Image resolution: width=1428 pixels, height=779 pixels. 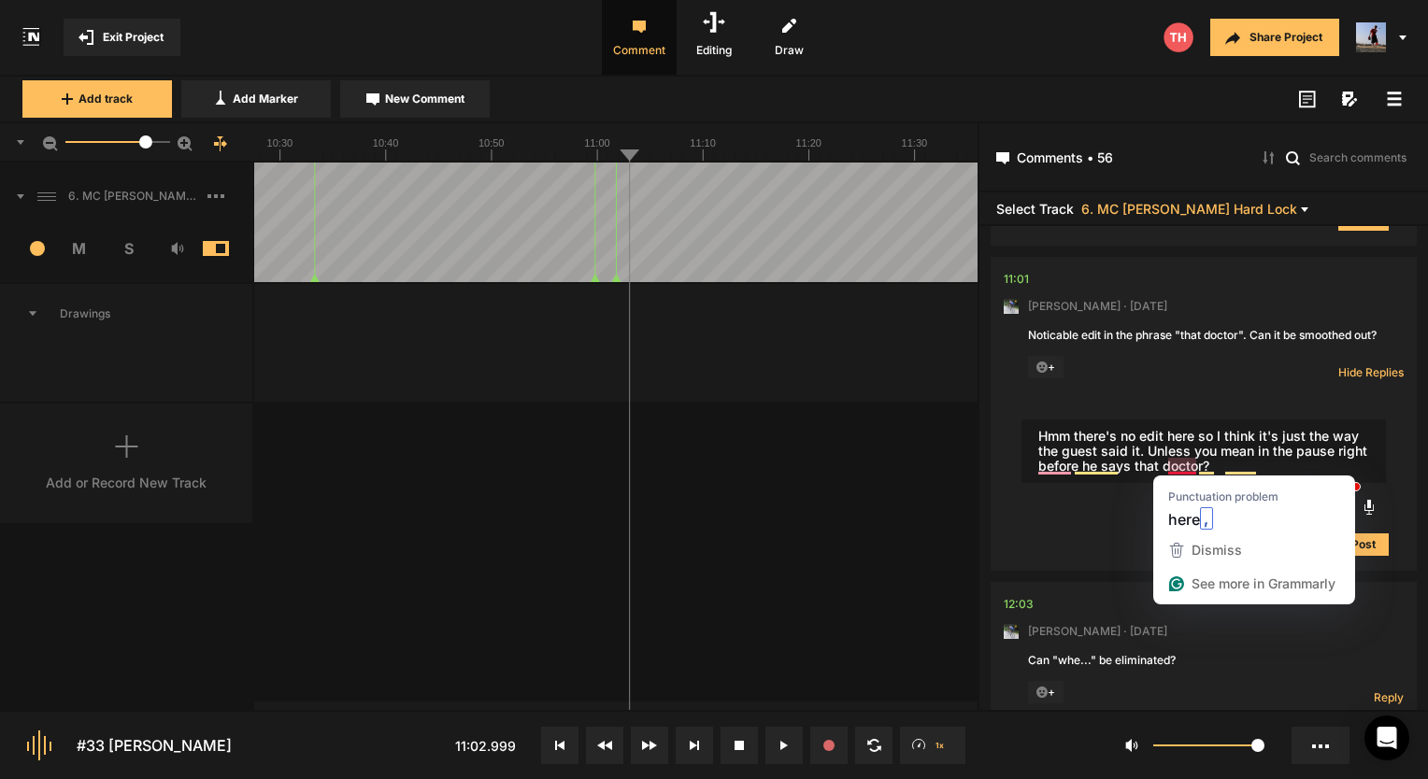 I want to click on input: Search comments, so click(x=1359, y=157).